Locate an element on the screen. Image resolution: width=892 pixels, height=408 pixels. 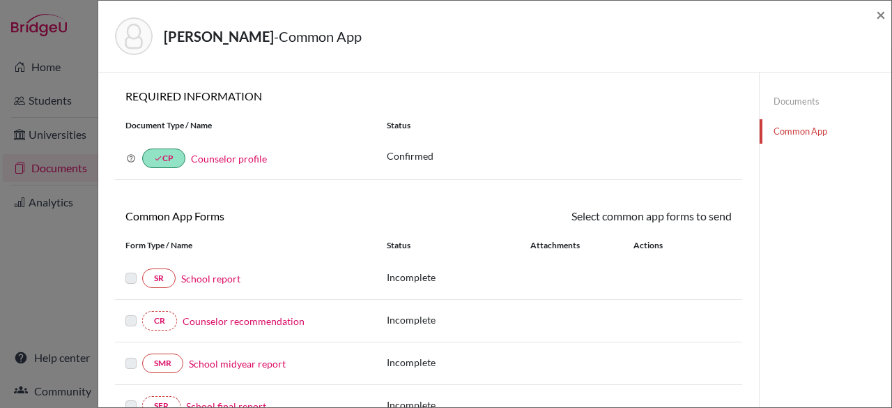
a: CR is located at coordinates (160, 321).